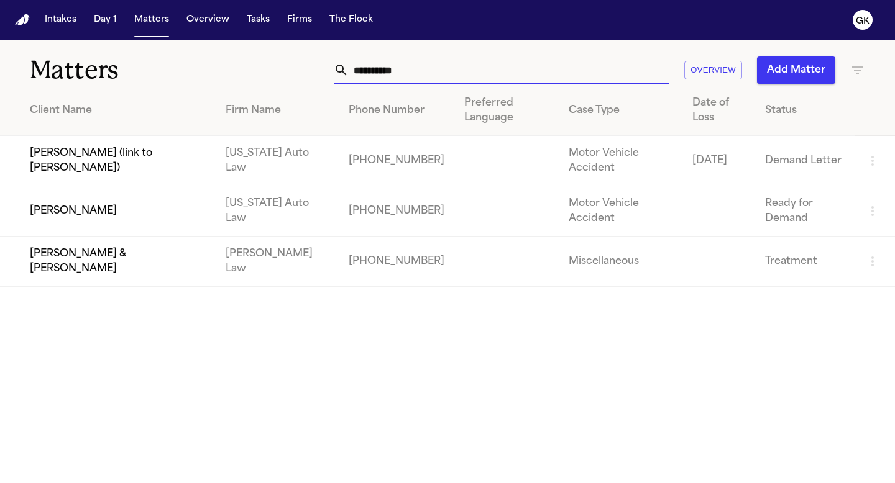 Image resolution: width=895 pixels, height=483 pixels. What do you see at coordinates (276, 111) in the screenshot?
I see `div: Firm Name` at bounding box center [276, 111].